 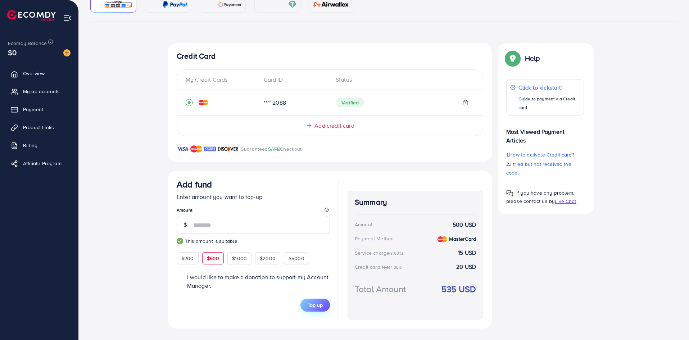 I want to click on span: Product Links, so click(x=39, y=127).